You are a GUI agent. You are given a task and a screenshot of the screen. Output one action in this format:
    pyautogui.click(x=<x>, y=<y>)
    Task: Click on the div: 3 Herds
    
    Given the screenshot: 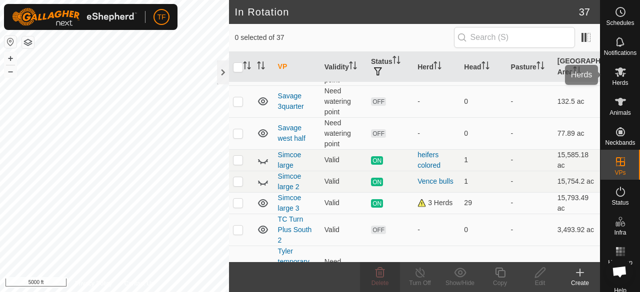 What is the action you would take?
    pyautogui.click(x=436, y=203)
    